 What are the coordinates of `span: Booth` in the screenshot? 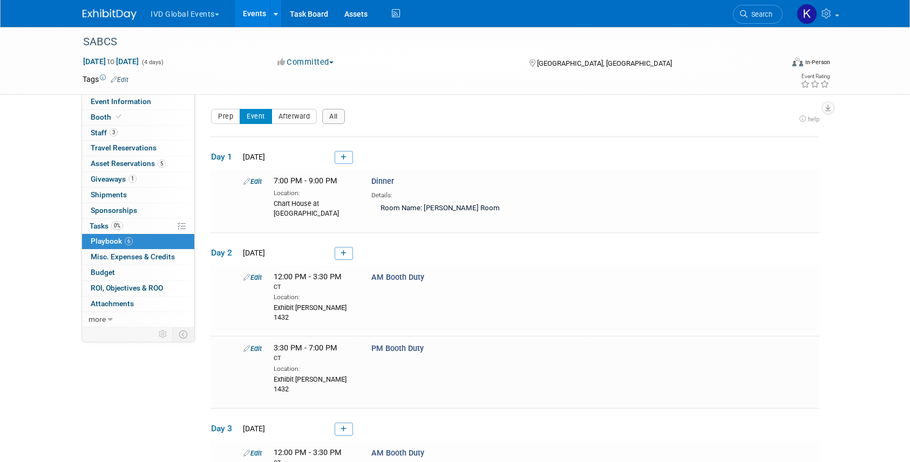 It's located at (107, 117).